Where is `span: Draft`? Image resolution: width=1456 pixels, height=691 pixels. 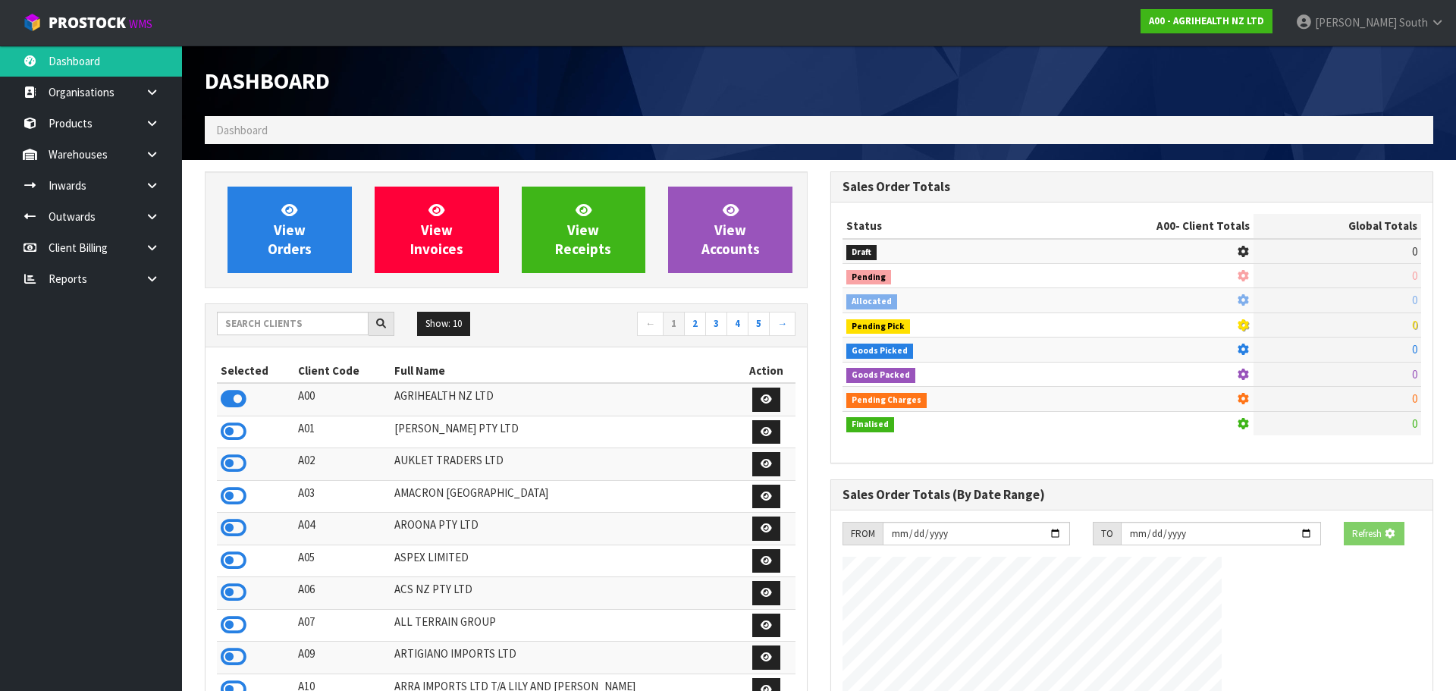
span: Draft is located at coordinates (861, 252).